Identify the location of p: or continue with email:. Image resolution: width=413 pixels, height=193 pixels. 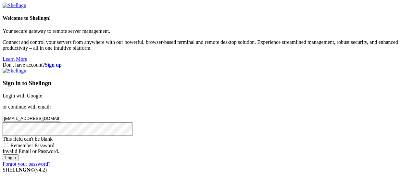
(207, 107).